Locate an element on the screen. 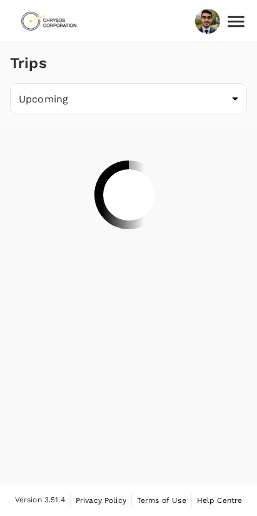  div: Upcoming is located at coordinates (128, 99).